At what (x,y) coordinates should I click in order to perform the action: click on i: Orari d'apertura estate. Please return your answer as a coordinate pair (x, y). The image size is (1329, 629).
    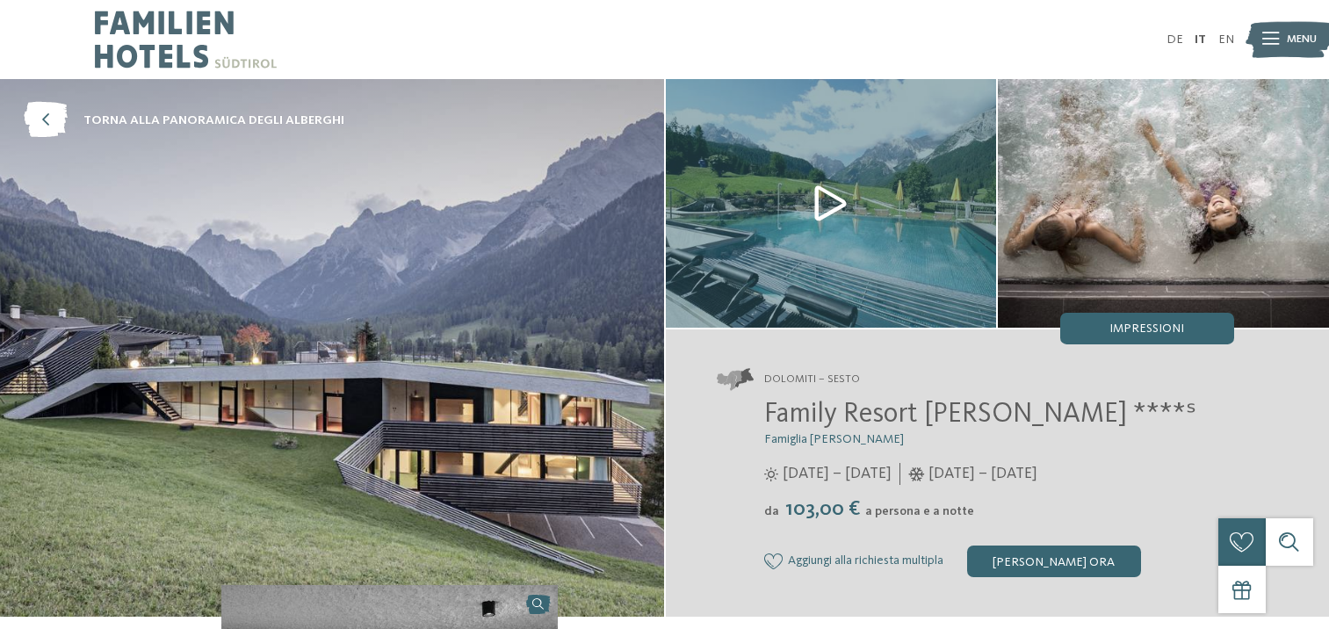
    Looking at the image, I should click on (771, 474).